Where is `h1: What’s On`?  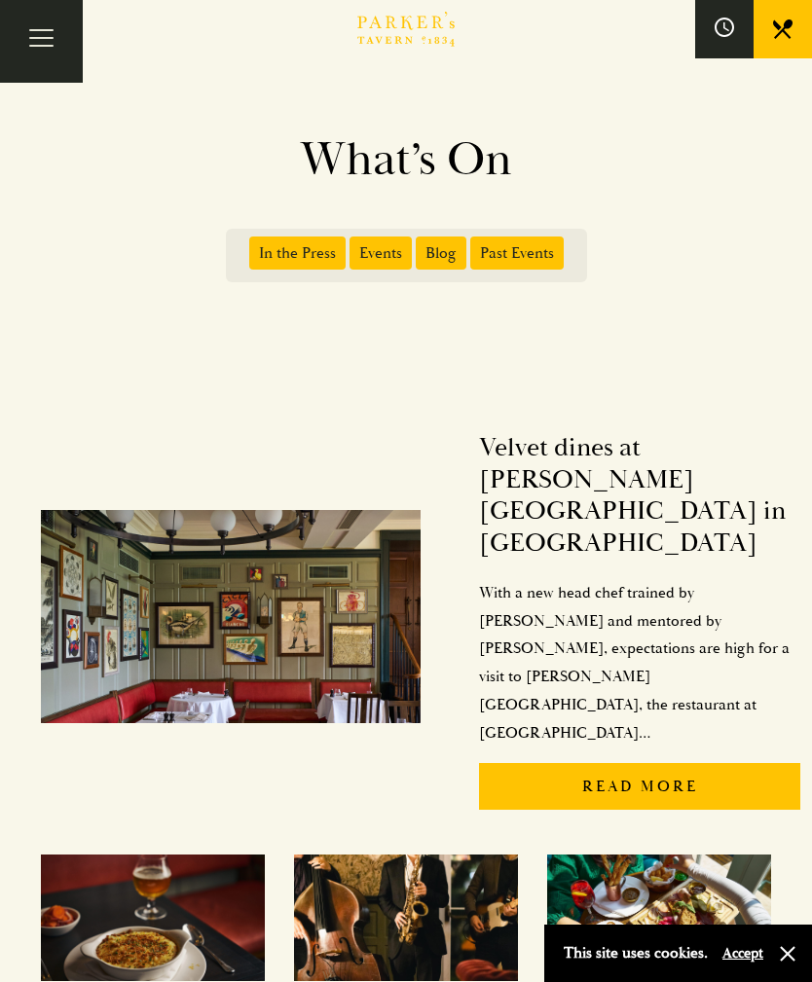
h1: What’s On is located at coordinates (406, 161).